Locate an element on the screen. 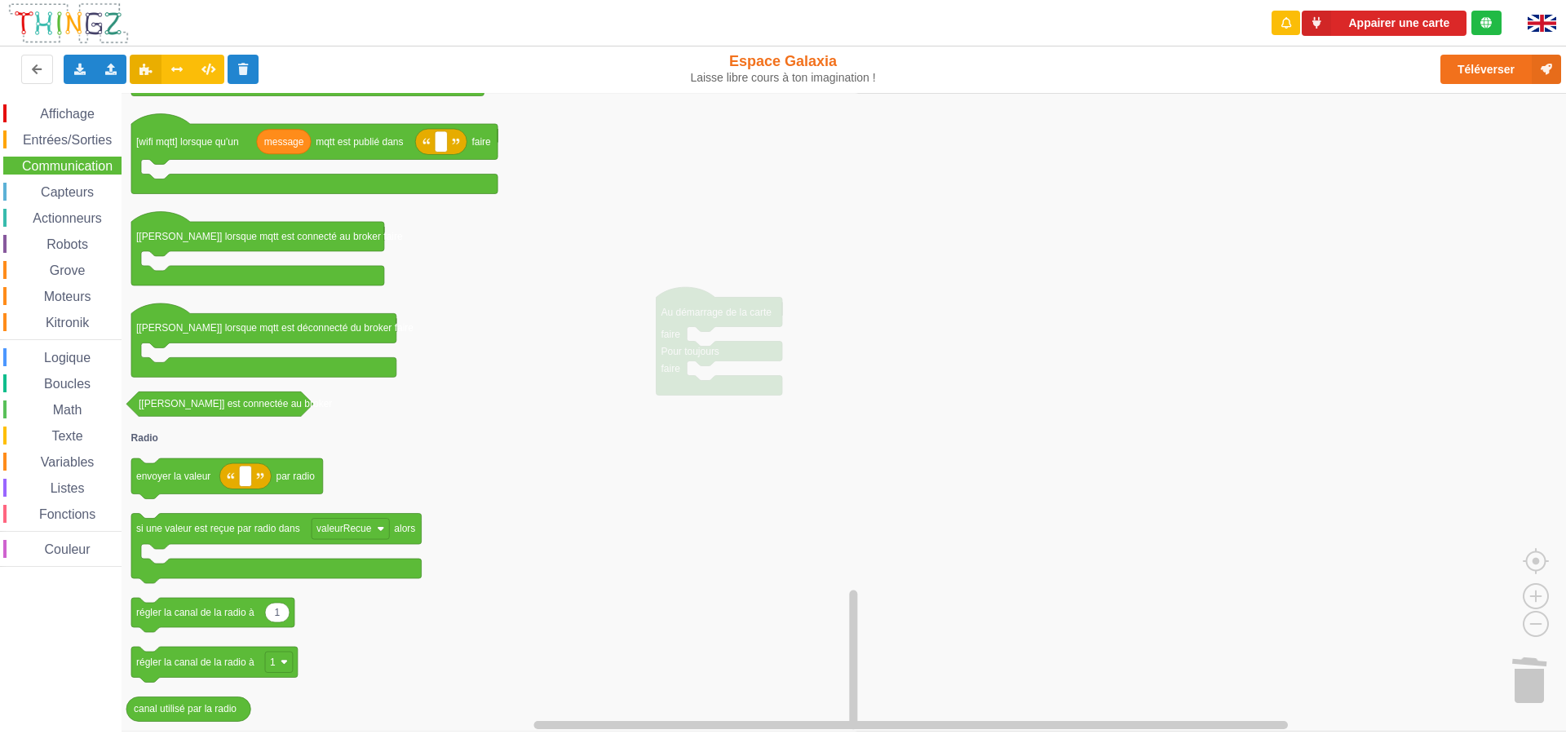  span: Texte is located at coordinates (67, 436).